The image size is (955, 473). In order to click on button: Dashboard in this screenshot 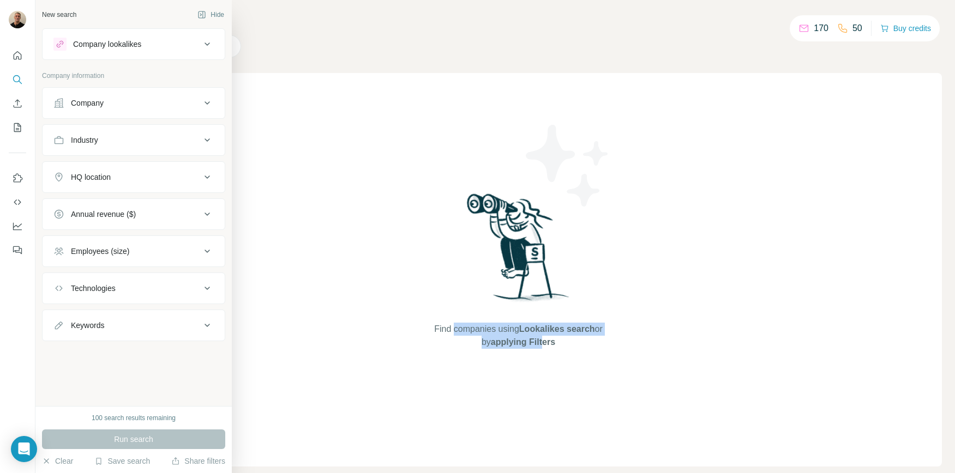, I will do `click(17, 226)`.